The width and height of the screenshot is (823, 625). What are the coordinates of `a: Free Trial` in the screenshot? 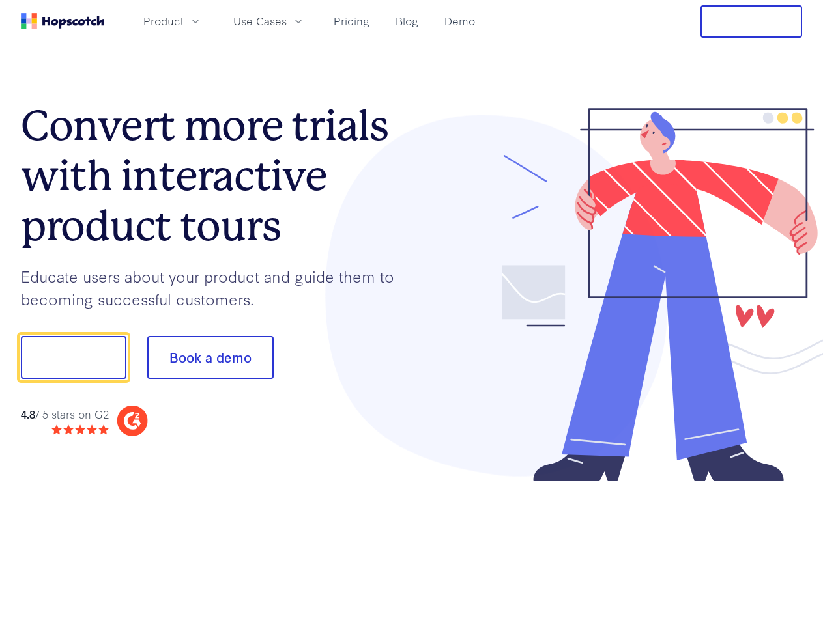 It's located at (751, 21).